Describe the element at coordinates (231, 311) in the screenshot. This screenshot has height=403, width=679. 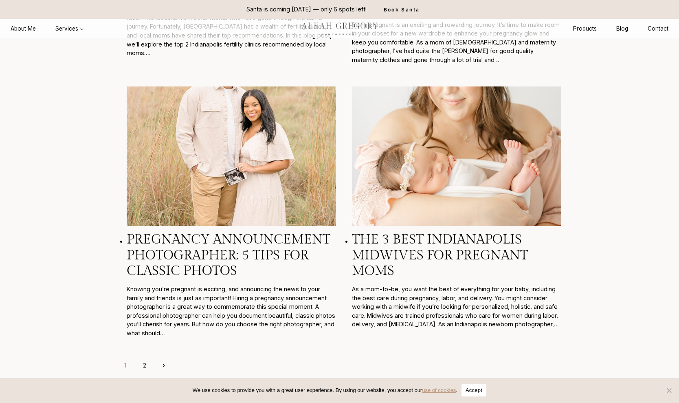
I see `p: Knowing you’re pregnant is exciting, and announcing the news to your family and friends is just a...` at that location.